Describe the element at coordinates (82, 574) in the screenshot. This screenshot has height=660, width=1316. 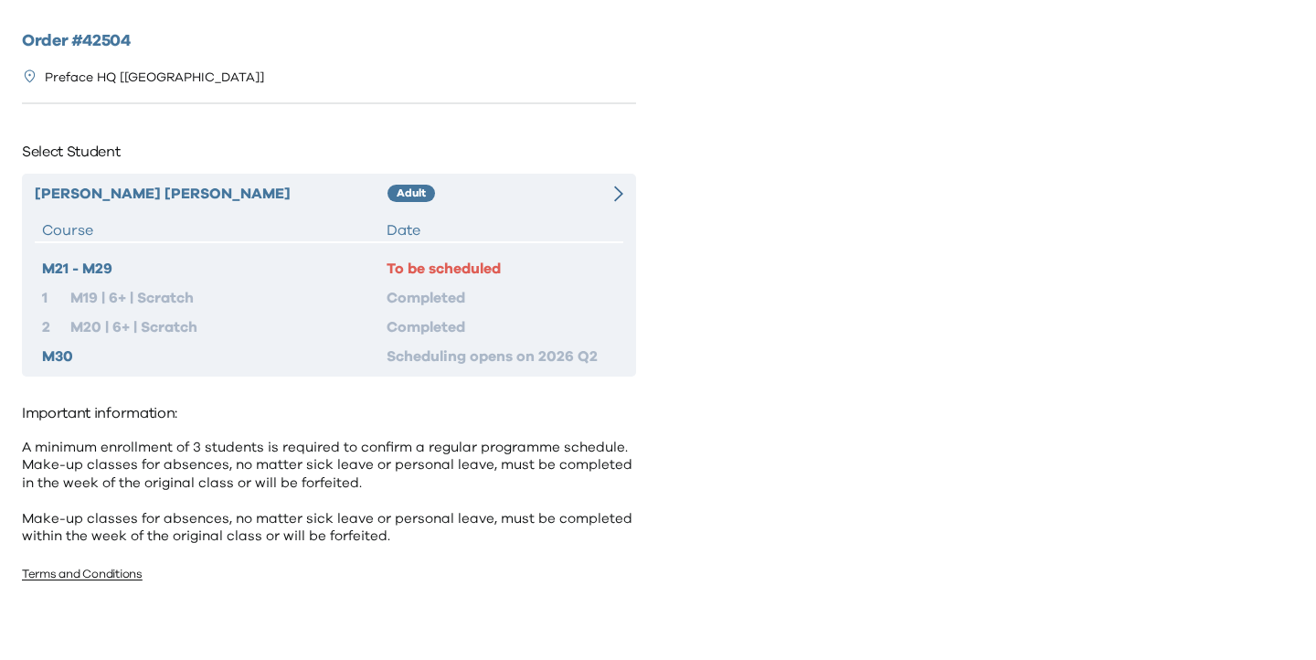
I see `a: Terms and Conditions` at that location.